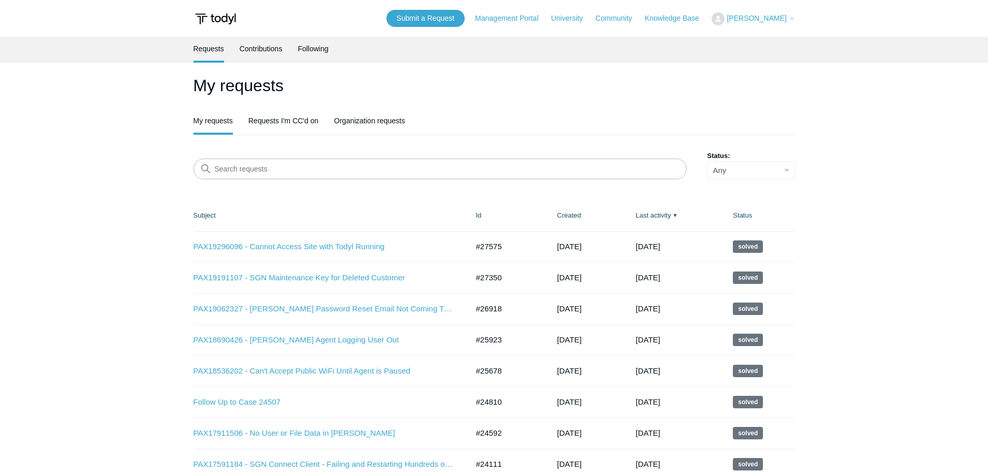 This screenshot has height=472, width=988. What do you see at coordinates (751, 156) in the screenshot?
I see `label: Status:` at bounding box center [751, 156].